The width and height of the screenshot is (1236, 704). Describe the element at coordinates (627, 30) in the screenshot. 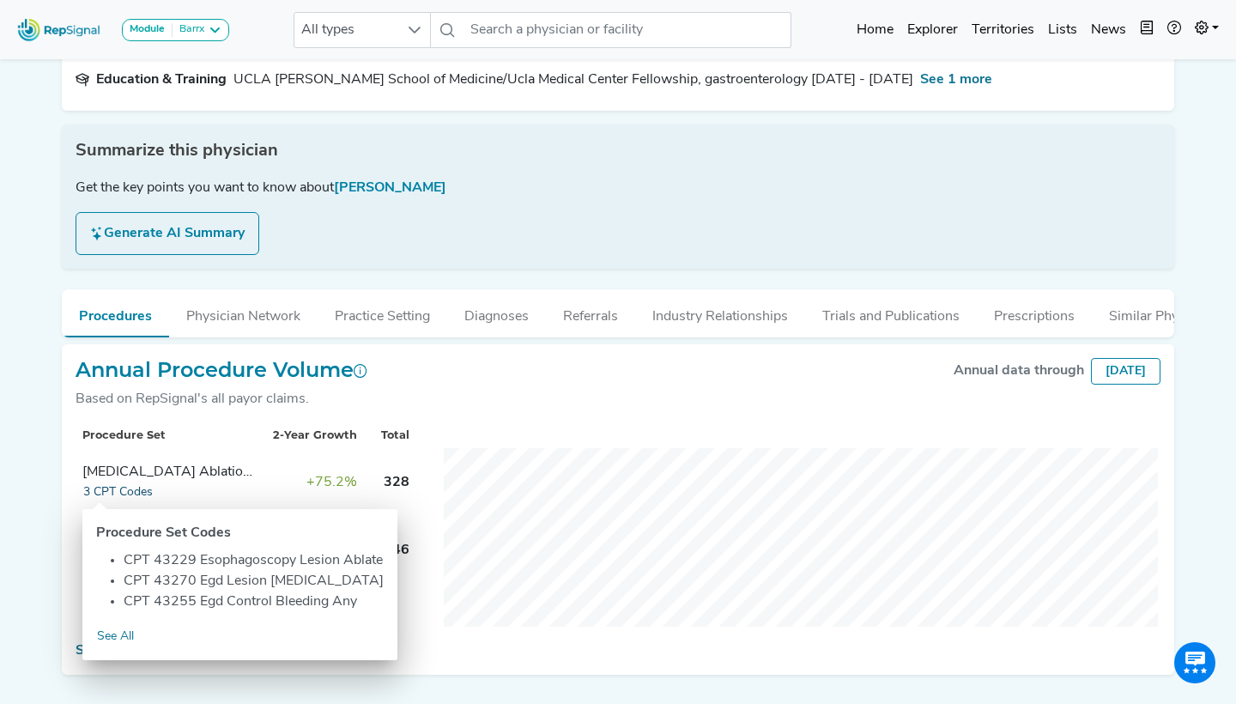

I see `input: Search a physician or facility` at that location.